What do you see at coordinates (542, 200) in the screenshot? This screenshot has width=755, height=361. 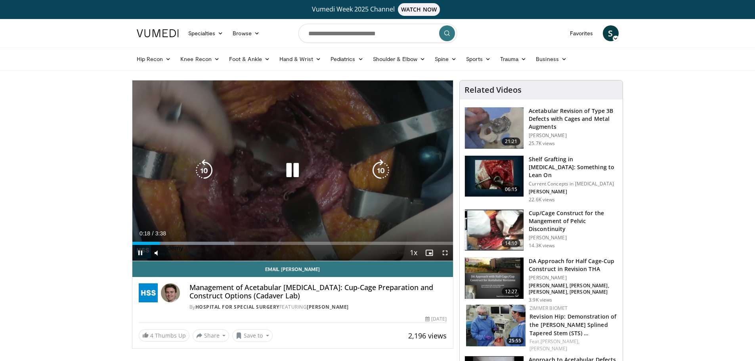 I see `p: 22.6K views` at bounding box center [542, 200].